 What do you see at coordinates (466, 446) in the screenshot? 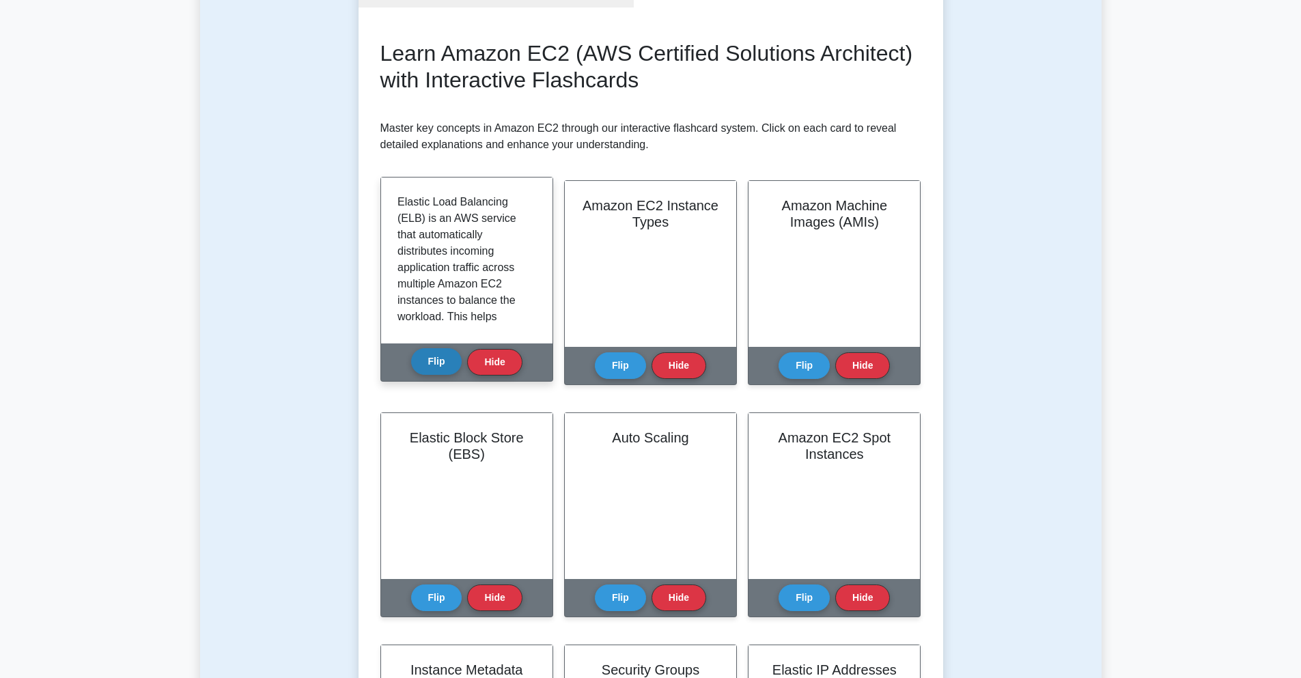
I see `h2: Elastic Block Store (EBS)` at bounding box center [466, 446].